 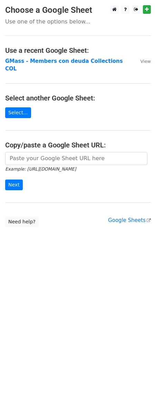 I want to click on input: Paste your Google Sheet URL here, so click(x=76, y=158).